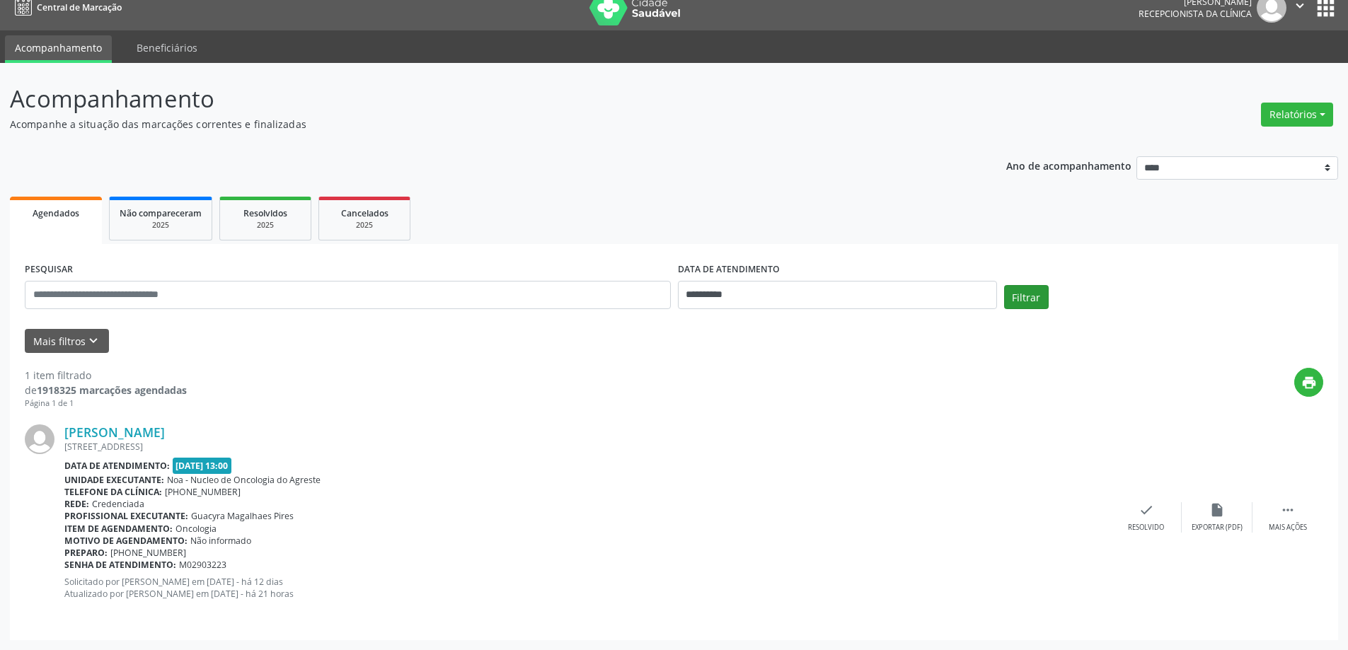 The width and height of the screenshot is (1348, 650). What do you see at coordinates (221, 540) in the screenshot?
I see `span: Não informado` at bounding box center [221, 540].